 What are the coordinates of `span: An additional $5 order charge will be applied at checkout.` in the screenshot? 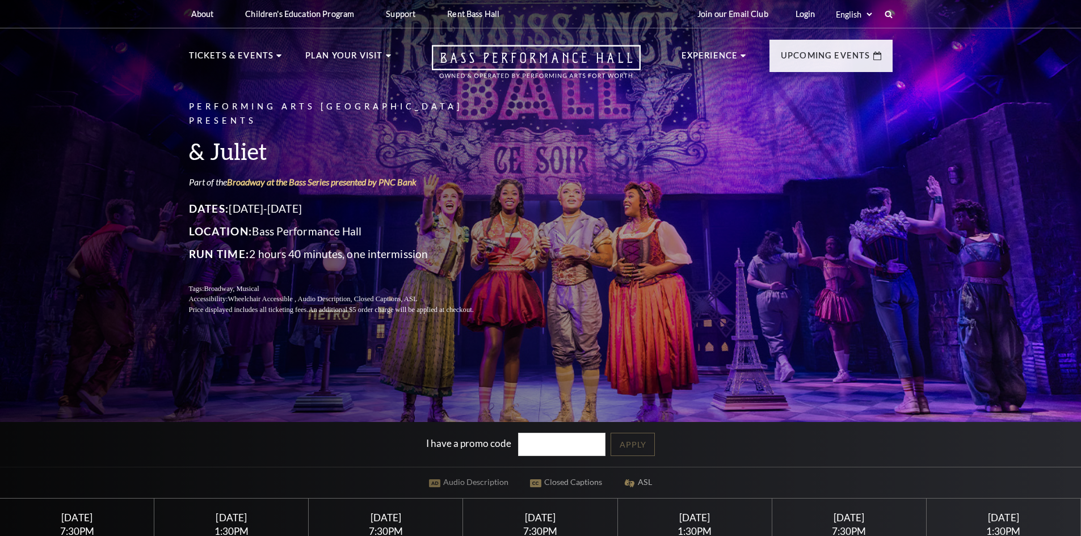 It's located at (391, 310).